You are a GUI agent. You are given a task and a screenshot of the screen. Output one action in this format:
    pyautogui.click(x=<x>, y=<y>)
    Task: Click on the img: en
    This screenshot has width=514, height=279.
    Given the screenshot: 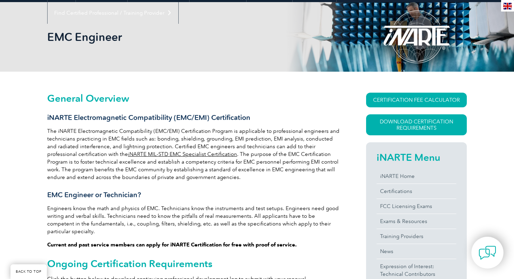 What is the action you would take?
    pyautogui.click(x=507, y=6)
    